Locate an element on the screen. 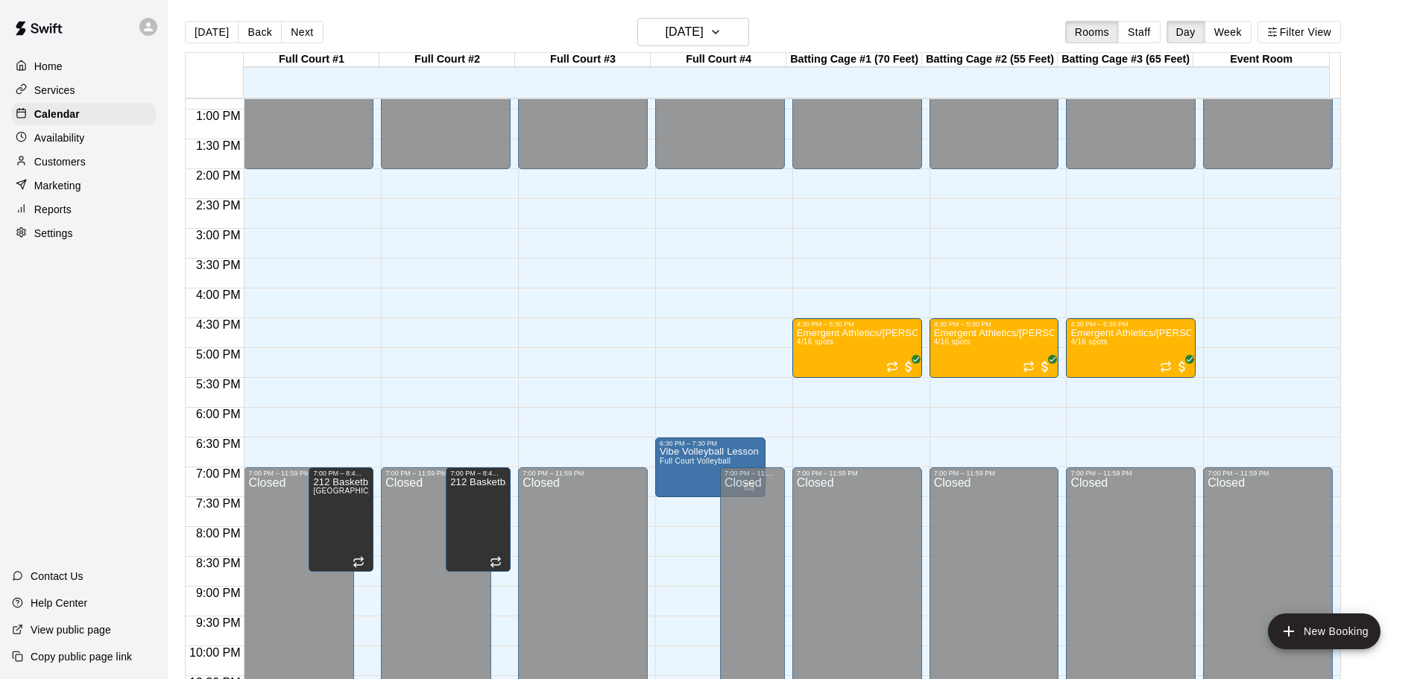  span: 3:30 PM is located at coordinates (218, 265).